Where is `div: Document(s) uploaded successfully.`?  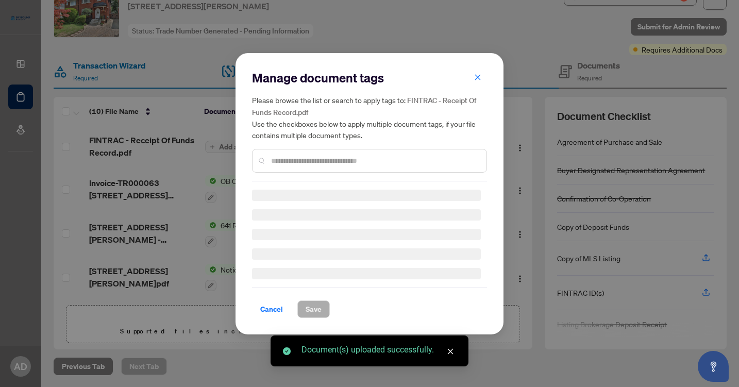 div: Document(s) uploaded successfully. is located at coordinates (379, 350).